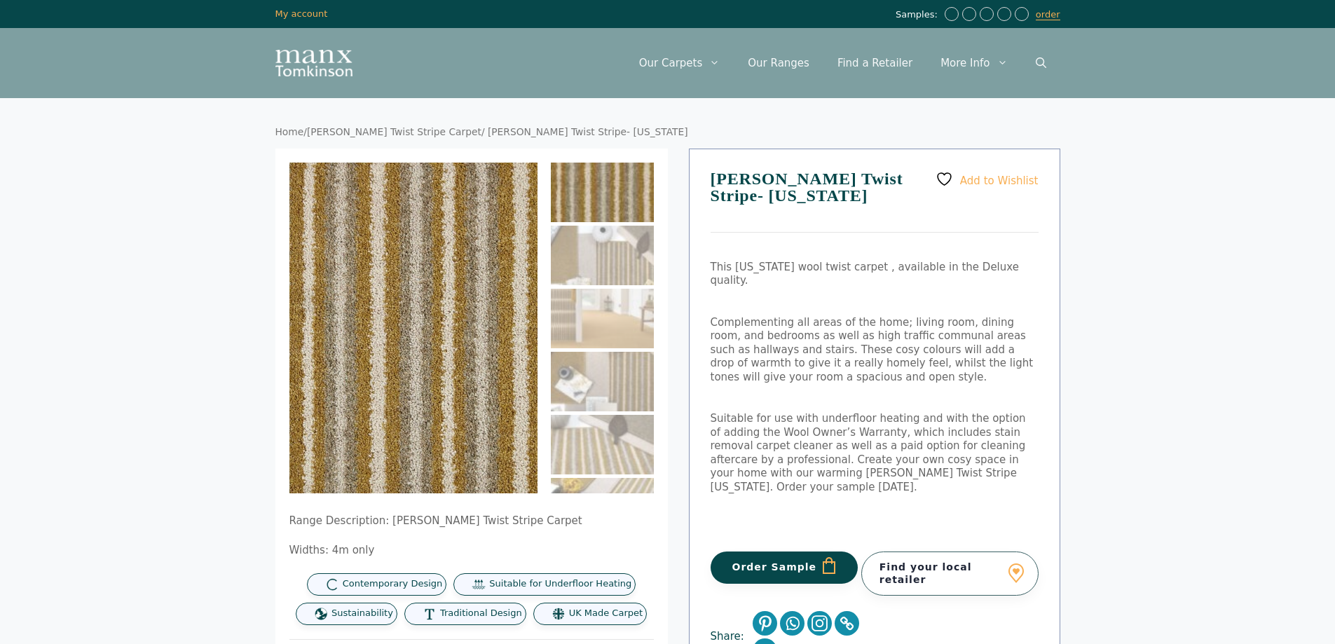 Image resolution: width=1335 pixels, height=644 pixels. Describe the element at coordinates (842, 63) in the screenshot. I see `nav: Primary` at that location.